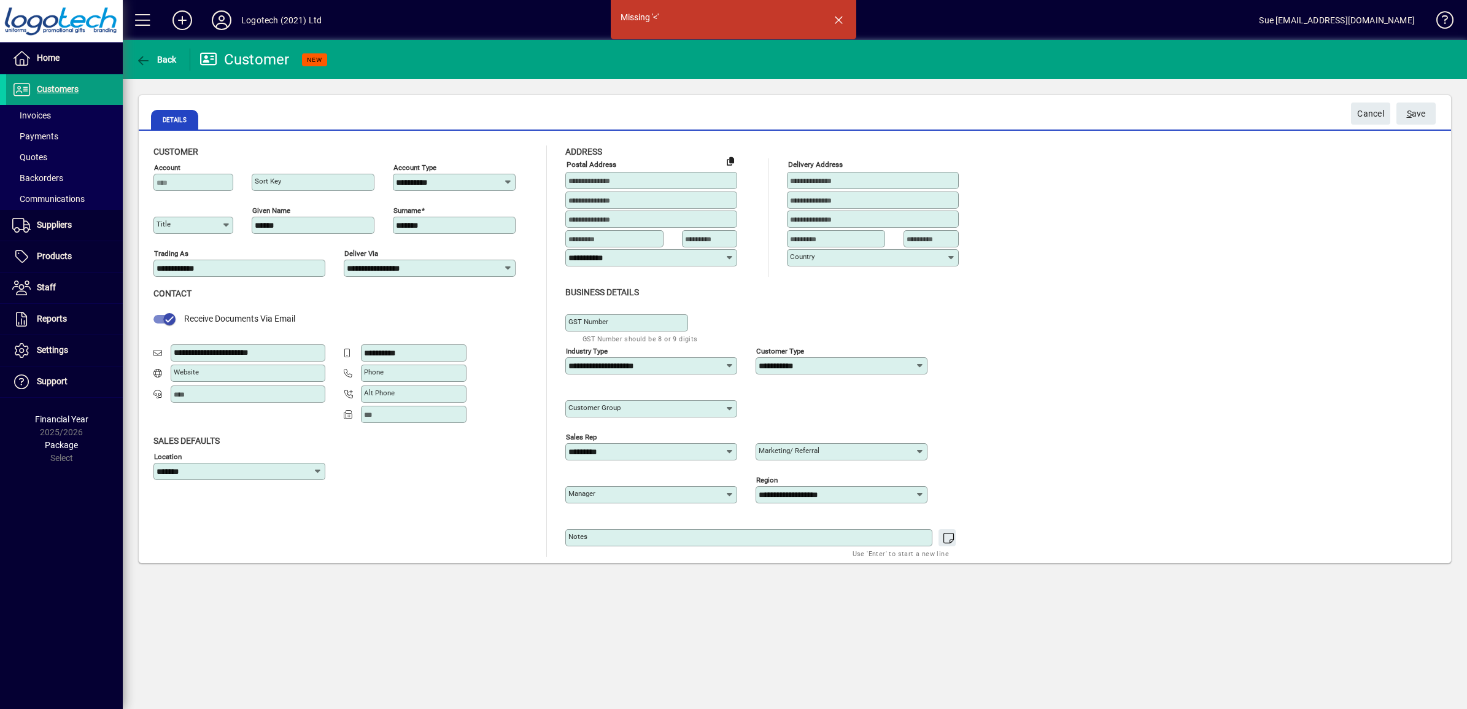 The image size is (1467, 709). What do you see at coordinates (35, 136) in the screenshot?
I see `span: Payments` at bounding box center [35, 136].